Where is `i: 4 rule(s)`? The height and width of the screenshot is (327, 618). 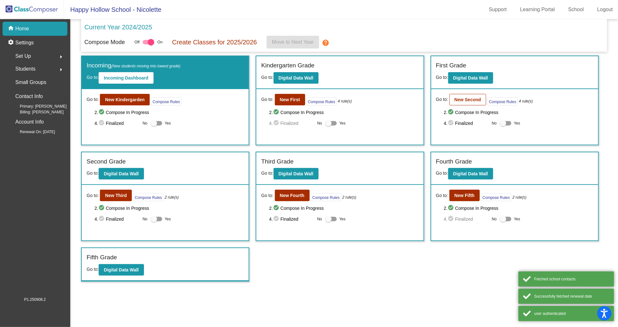 i: 4 rule(s) is located at coordinates (345, 101).